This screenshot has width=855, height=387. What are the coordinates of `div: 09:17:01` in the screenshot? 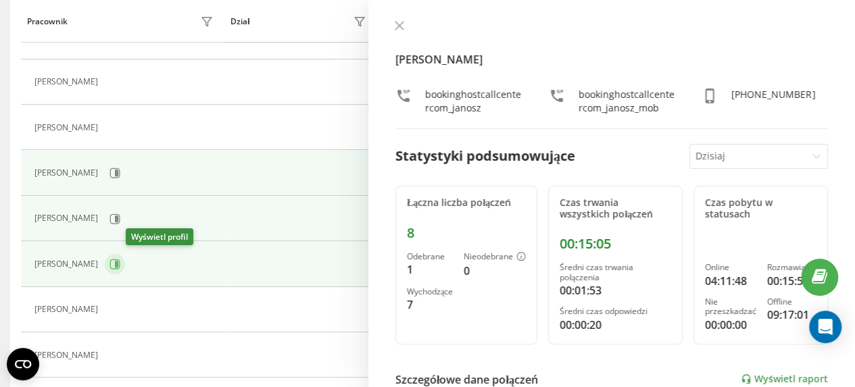 It's located at (792, 315).